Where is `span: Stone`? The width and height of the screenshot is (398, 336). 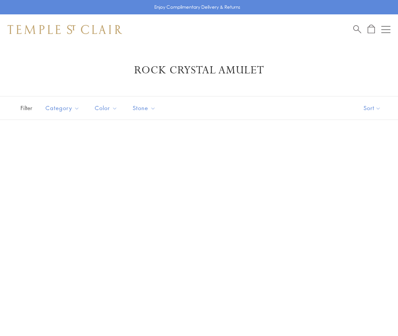
span: Stone is located at coordinates (145, 108).